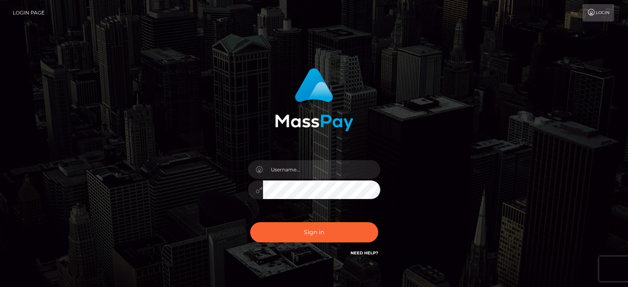 This screenshot has width=628, height=287. What do you see at coordinates (314, 100) in the screenshot?
I see `img: MassPay Login` at bounding box center [314, 100].